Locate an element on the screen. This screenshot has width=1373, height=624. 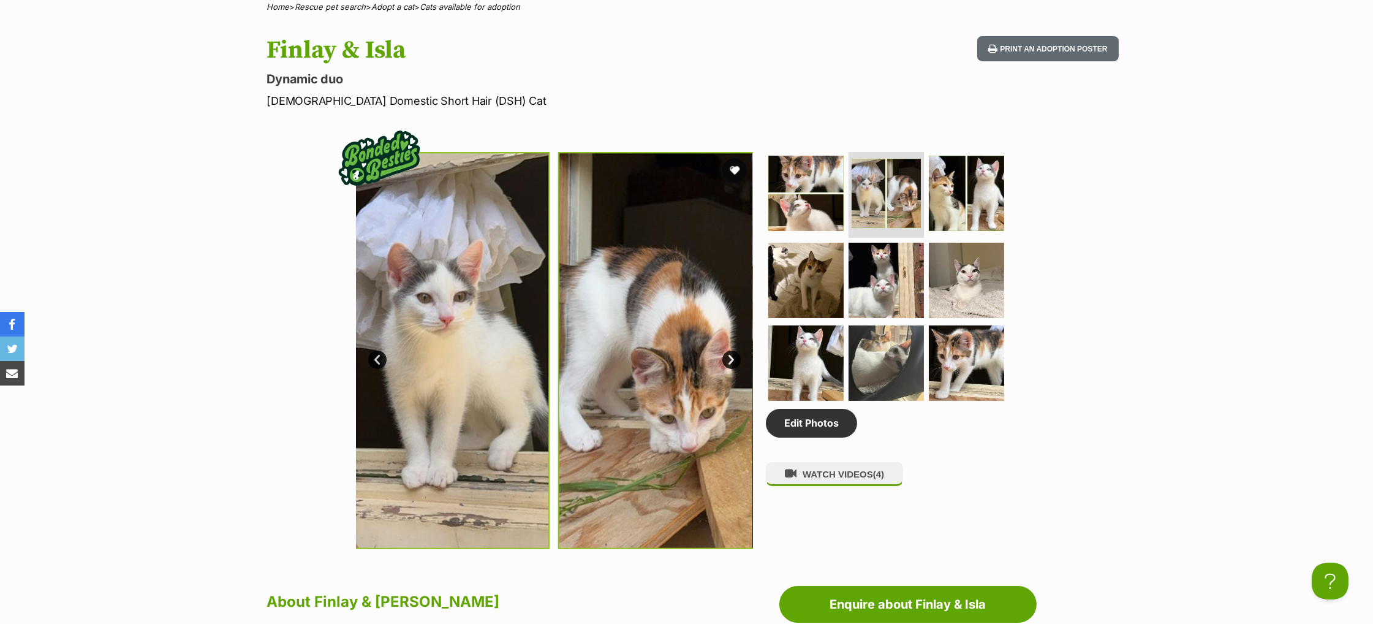
span: (4) is located at coordinates (878, 474).